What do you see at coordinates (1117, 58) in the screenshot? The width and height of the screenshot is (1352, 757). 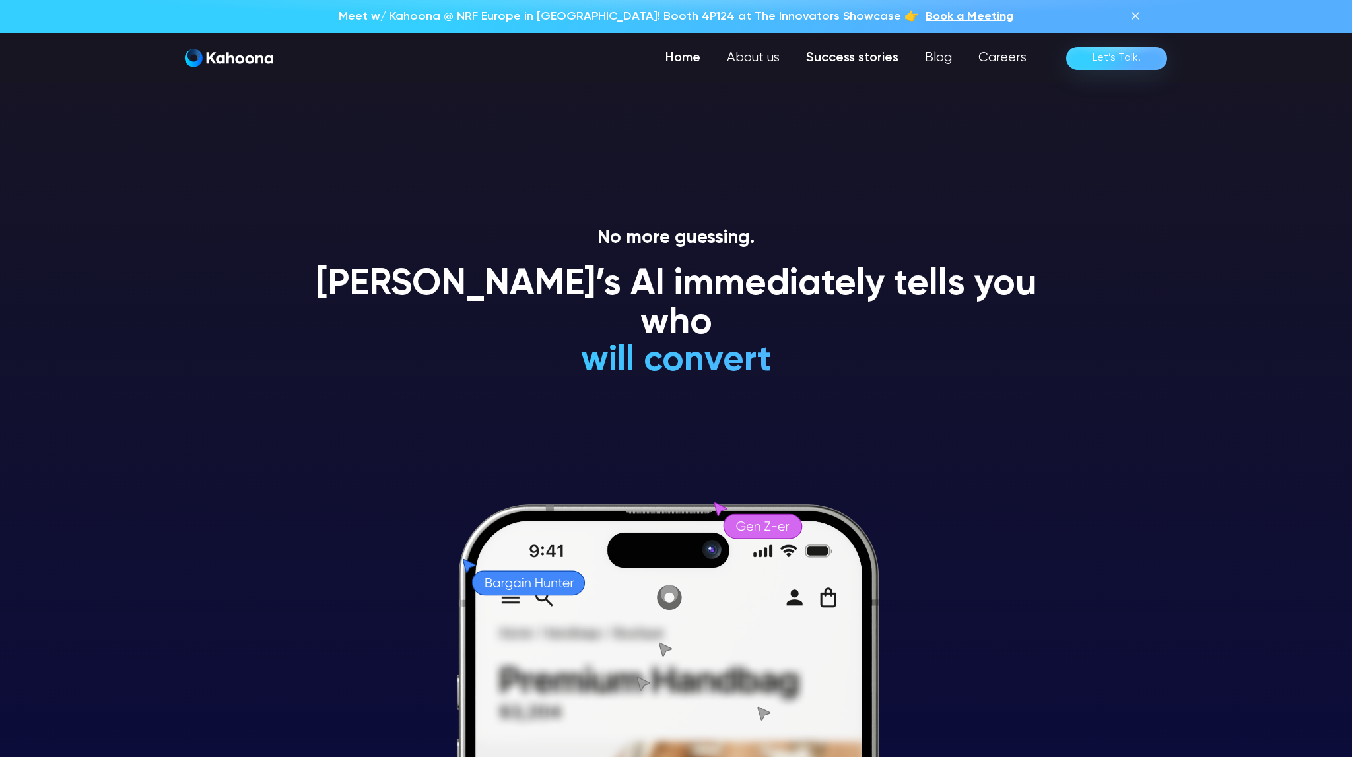 I see `a: Let’s Talk!` at bounding box center [1117, 58].